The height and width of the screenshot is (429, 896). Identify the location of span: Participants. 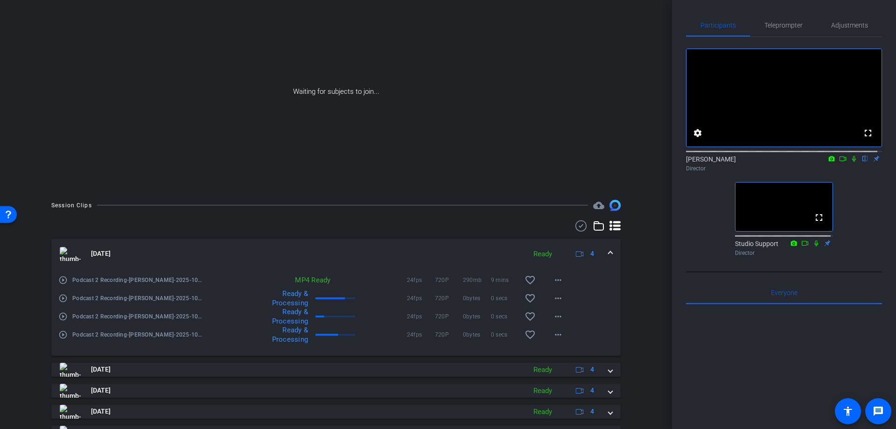
(718, 25).